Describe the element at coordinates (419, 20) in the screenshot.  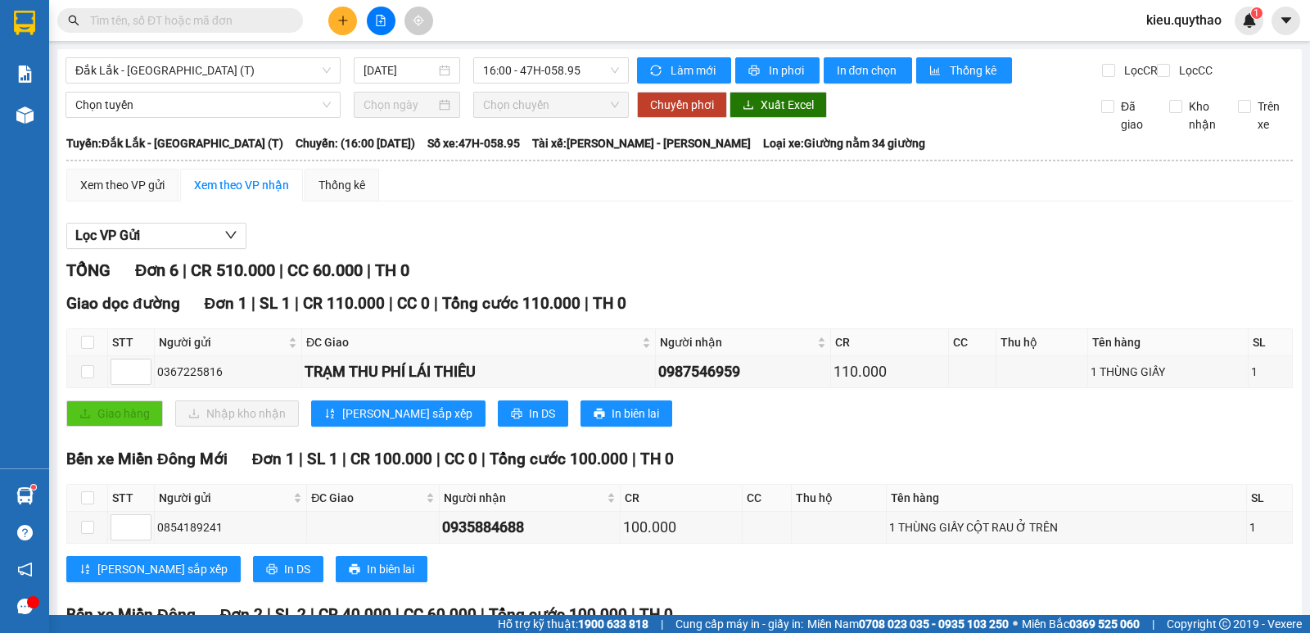
I see `button: aim` at that location.